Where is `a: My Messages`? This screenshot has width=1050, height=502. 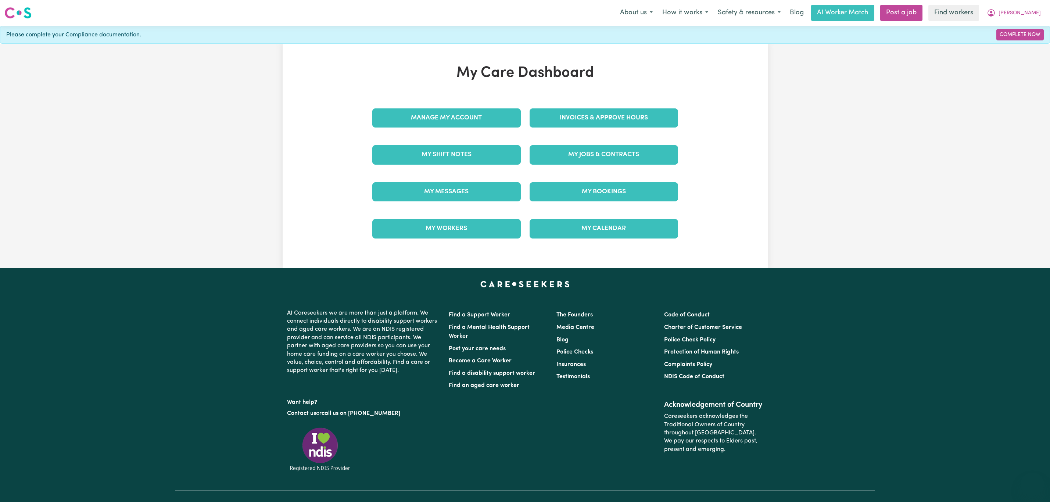
a: My Messages is located at coordinates (446, 192).